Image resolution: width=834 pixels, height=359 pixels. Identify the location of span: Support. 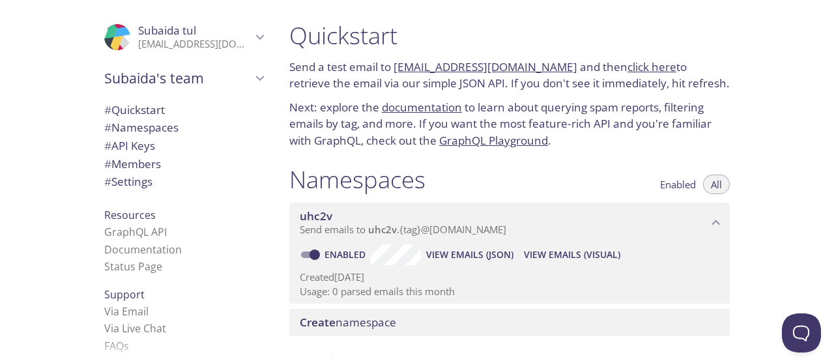
(124, 294).